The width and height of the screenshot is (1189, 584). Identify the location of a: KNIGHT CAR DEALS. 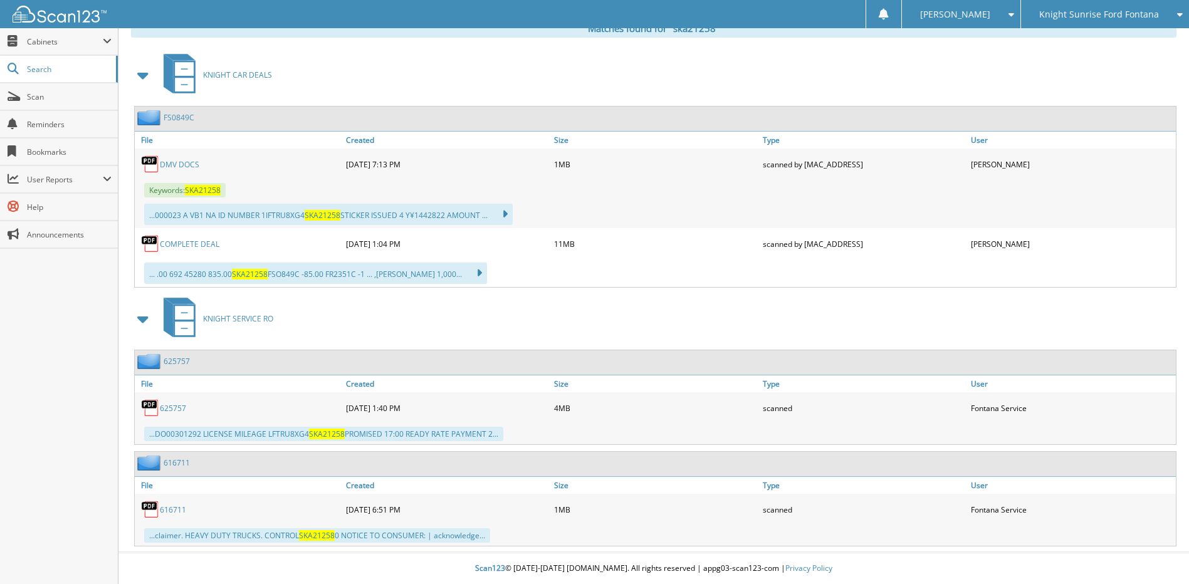
(214, 75).